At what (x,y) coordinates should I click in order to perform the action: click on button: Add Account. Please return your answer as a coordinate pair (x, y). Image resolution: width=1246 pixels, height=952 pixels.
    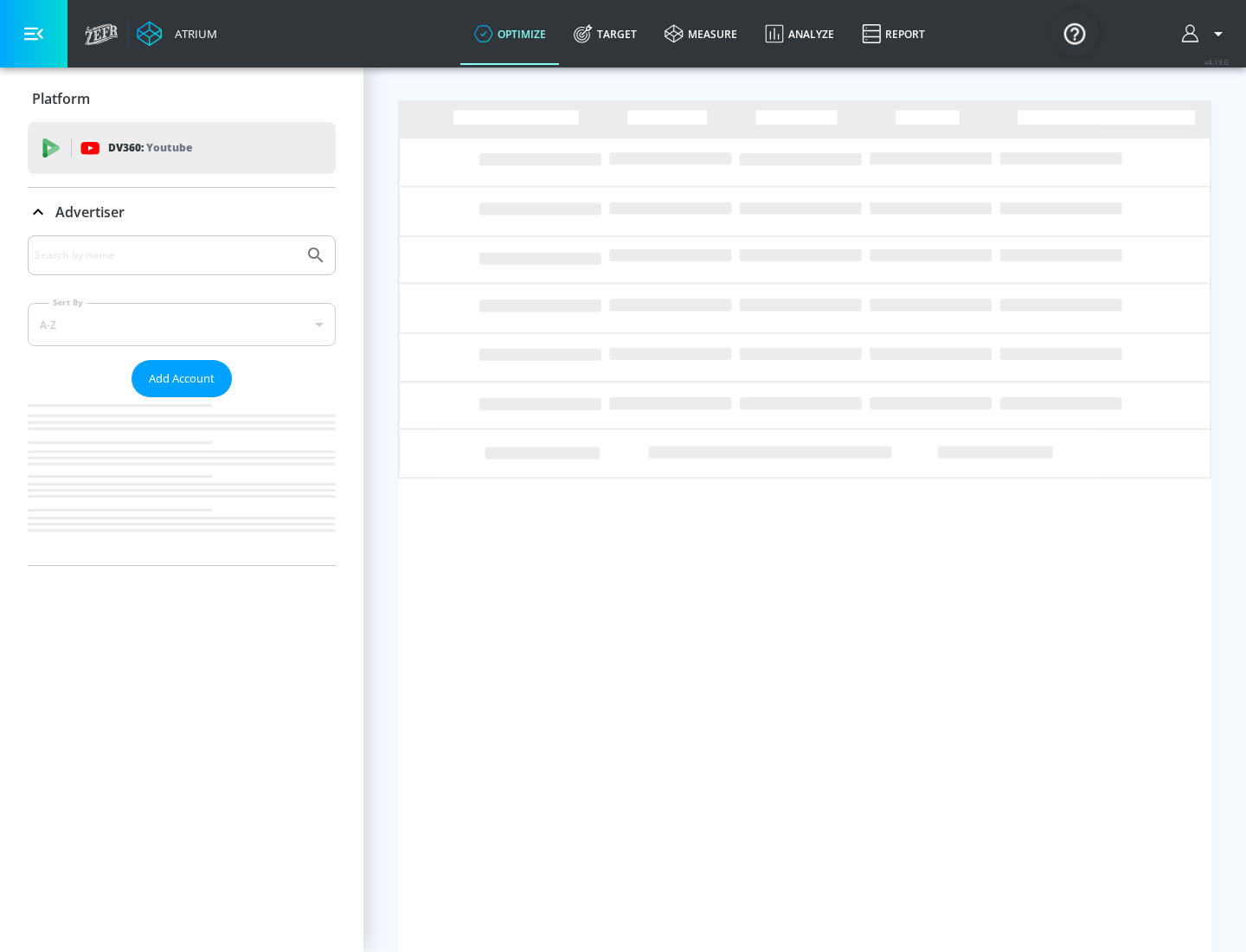
    Looking at the image, I should click on (181, 378).